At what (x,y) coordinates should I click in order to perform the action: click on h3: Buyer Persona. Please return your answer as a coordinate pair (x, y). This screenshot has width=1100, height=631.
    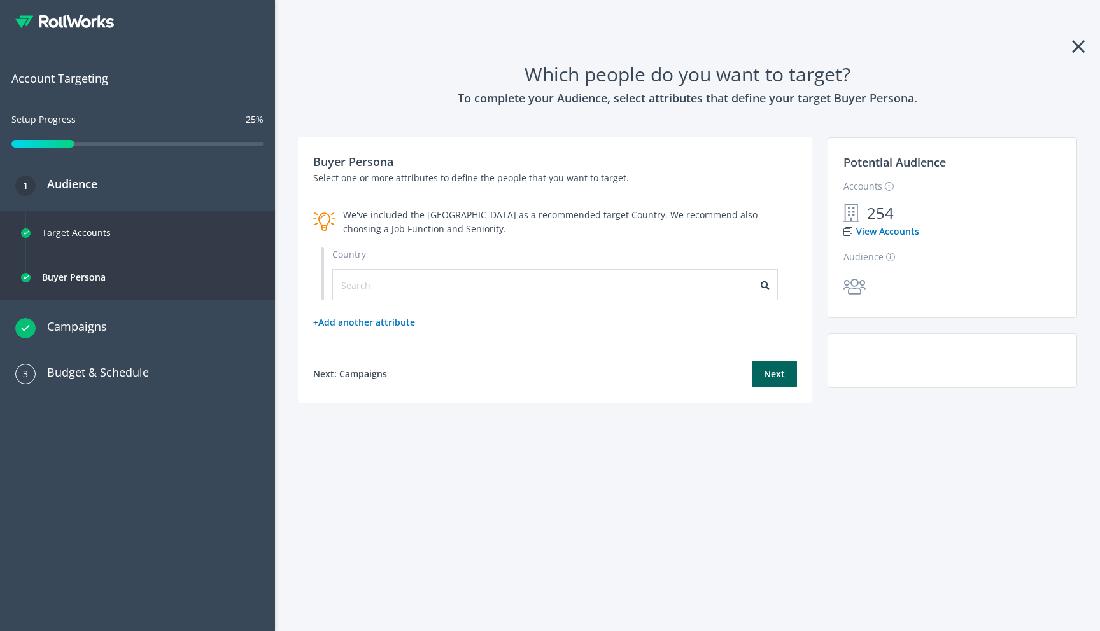
    Looking at the image, I should click on (555, 162).